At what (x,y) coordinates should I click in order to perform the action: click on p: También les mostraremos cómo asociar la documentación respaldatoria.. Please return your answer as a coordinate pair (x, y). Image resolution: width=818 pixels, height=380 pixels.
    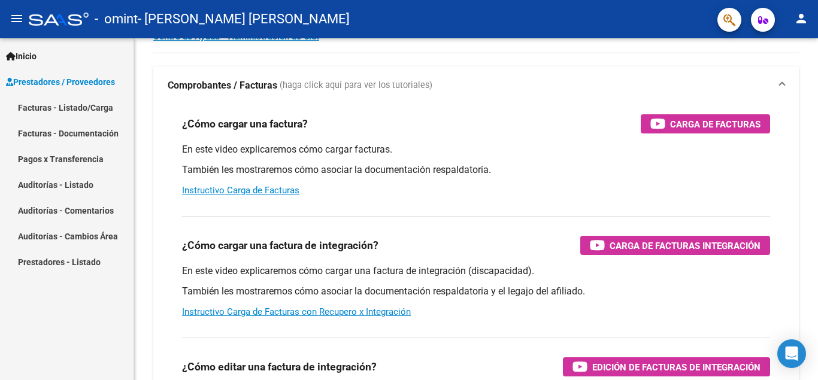
    Looking at the image, I should click on (476, 170).